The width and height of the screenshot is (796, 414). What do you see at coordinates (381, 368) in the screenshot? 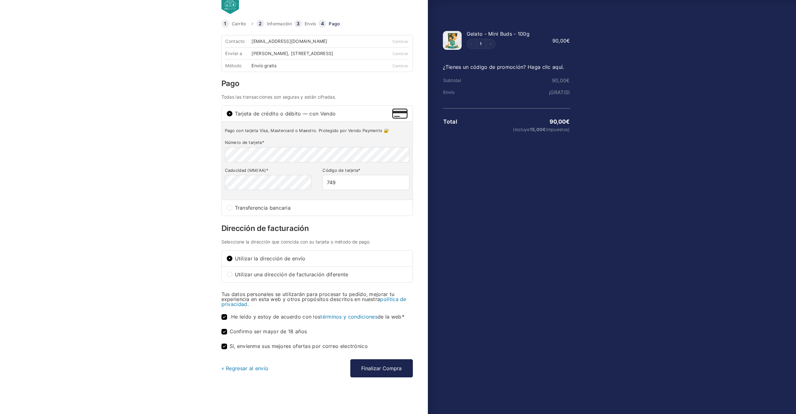
I see `button: Finalizar Compra` at bounding box center [381, 368].